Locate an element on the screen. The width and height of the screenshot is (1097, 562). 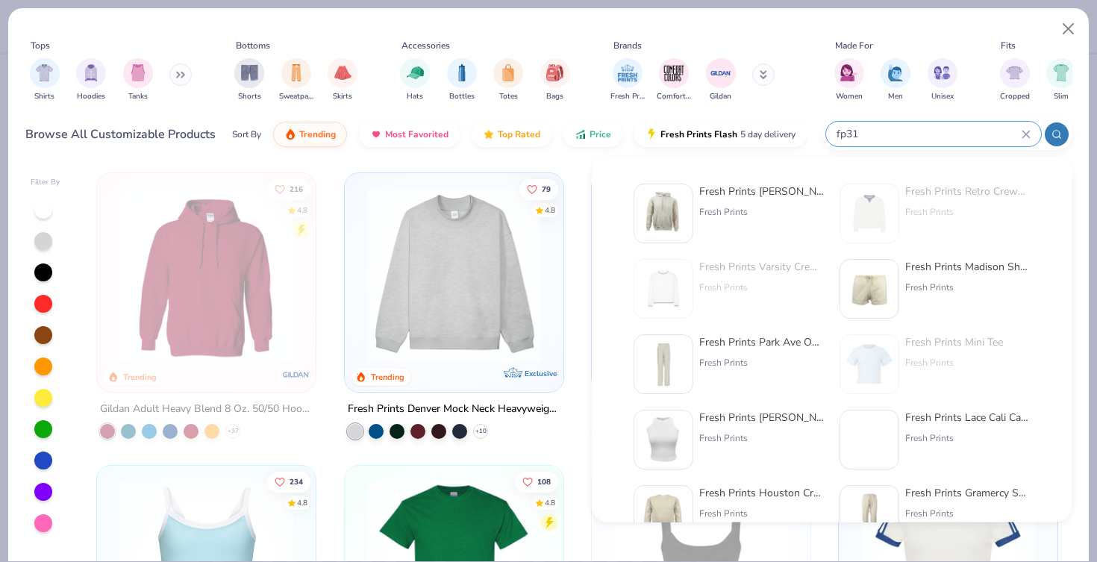
div: filter for Hats is located at coordinates (415, 80).